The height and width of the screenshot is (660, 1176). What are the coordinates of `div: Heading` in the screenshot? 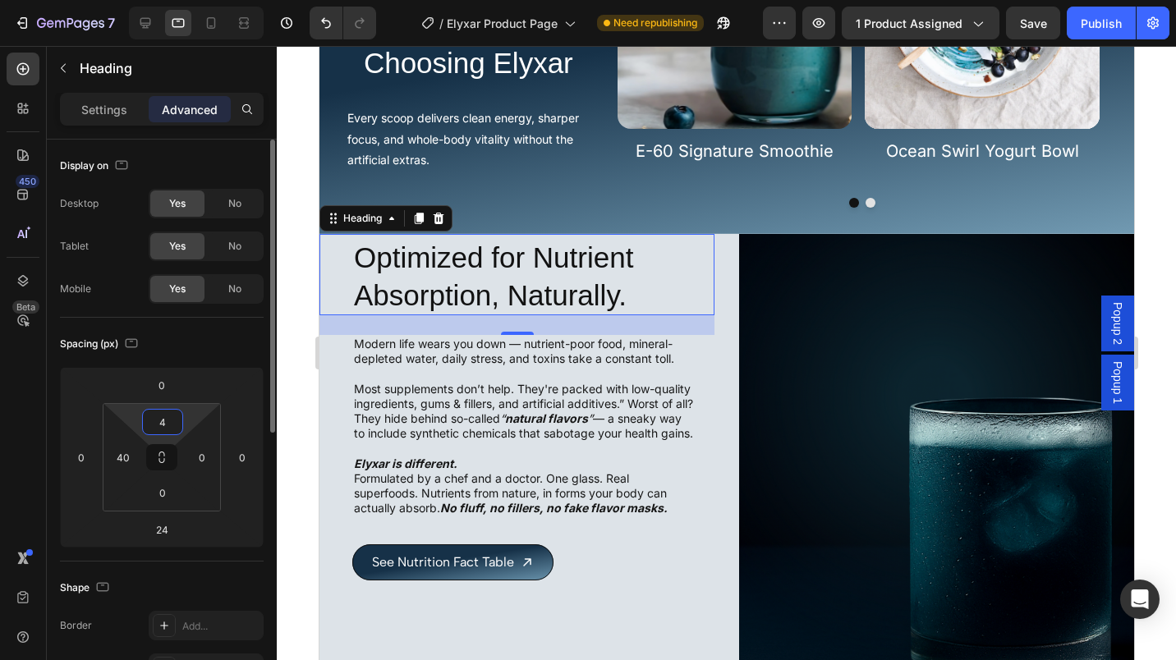 It's located at (43, 172).